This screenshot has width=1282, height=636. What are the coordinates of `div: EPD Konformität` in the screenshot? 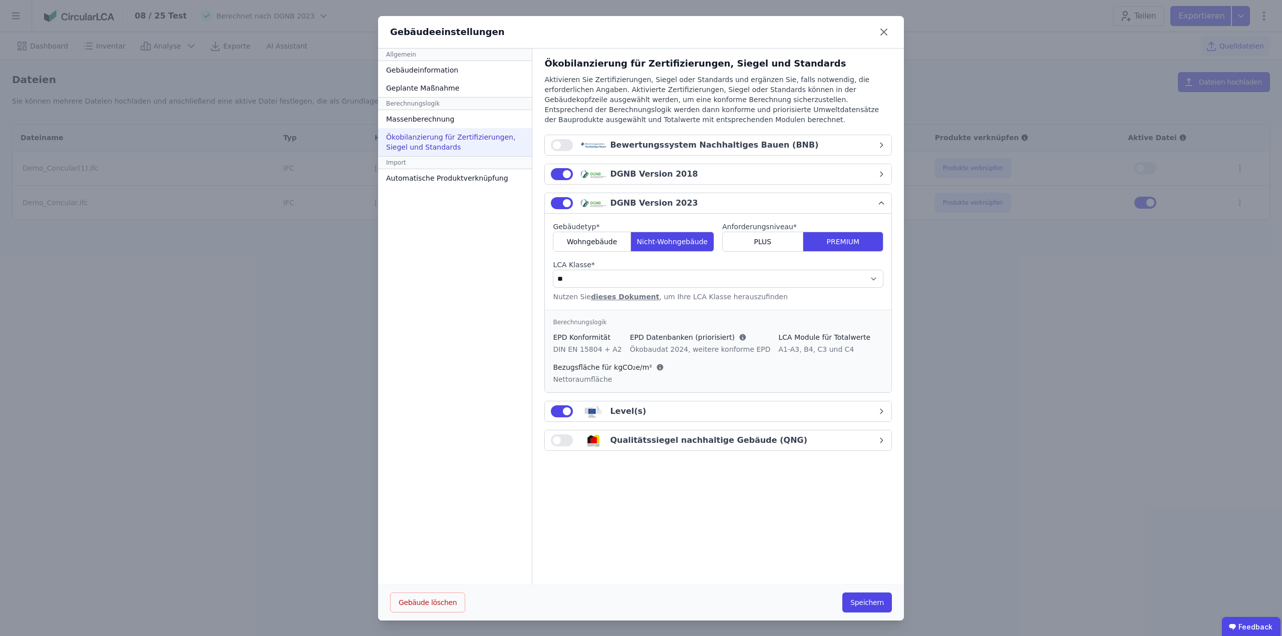 It's located at (587, 338).